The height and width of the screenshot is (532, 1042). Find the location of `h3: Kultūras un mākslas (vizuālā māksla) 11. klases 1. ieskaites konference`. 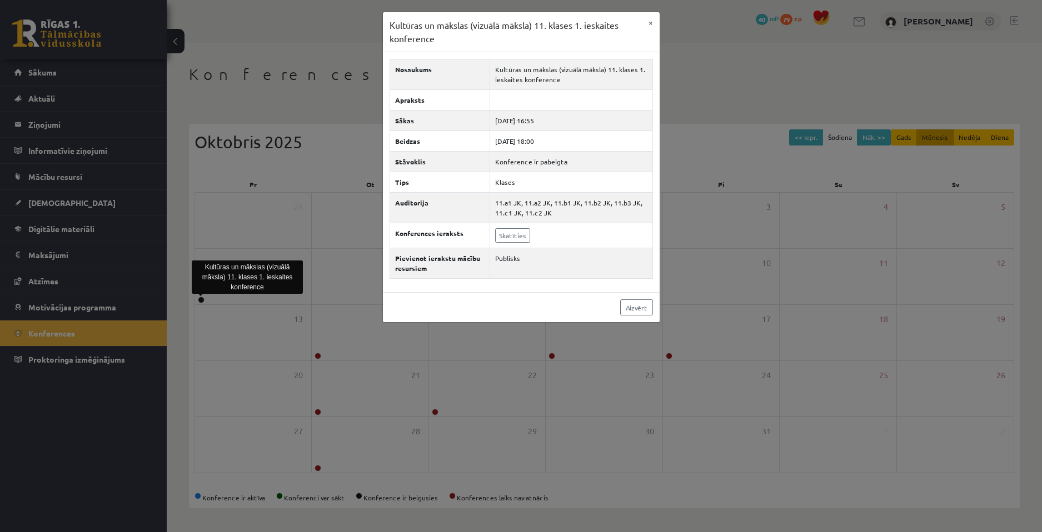

h3: Kultūras un mākslas (vizuālā māksla) 11. klases 1. ieskaites konference is located at coordinates (516, 32).